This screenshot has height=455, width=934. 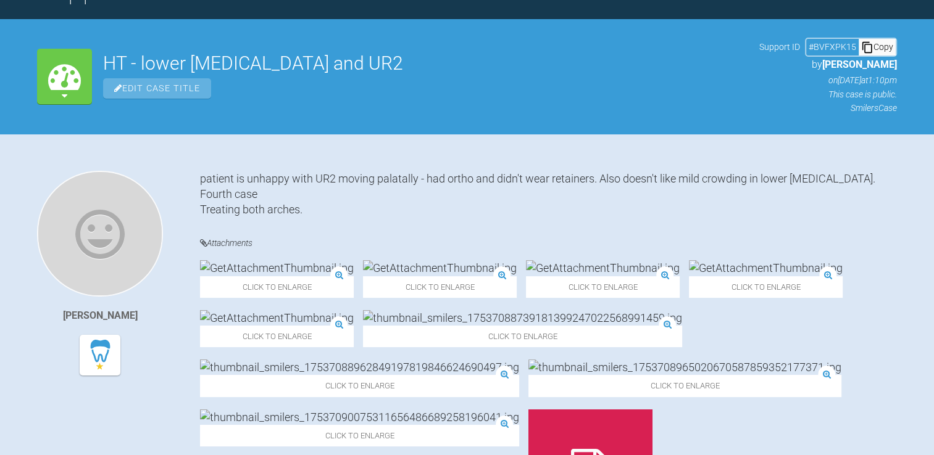 What do you see at coordinates (877, 47) in the screenshot?
I see `div: Copy` at bounding box center [877, 47].